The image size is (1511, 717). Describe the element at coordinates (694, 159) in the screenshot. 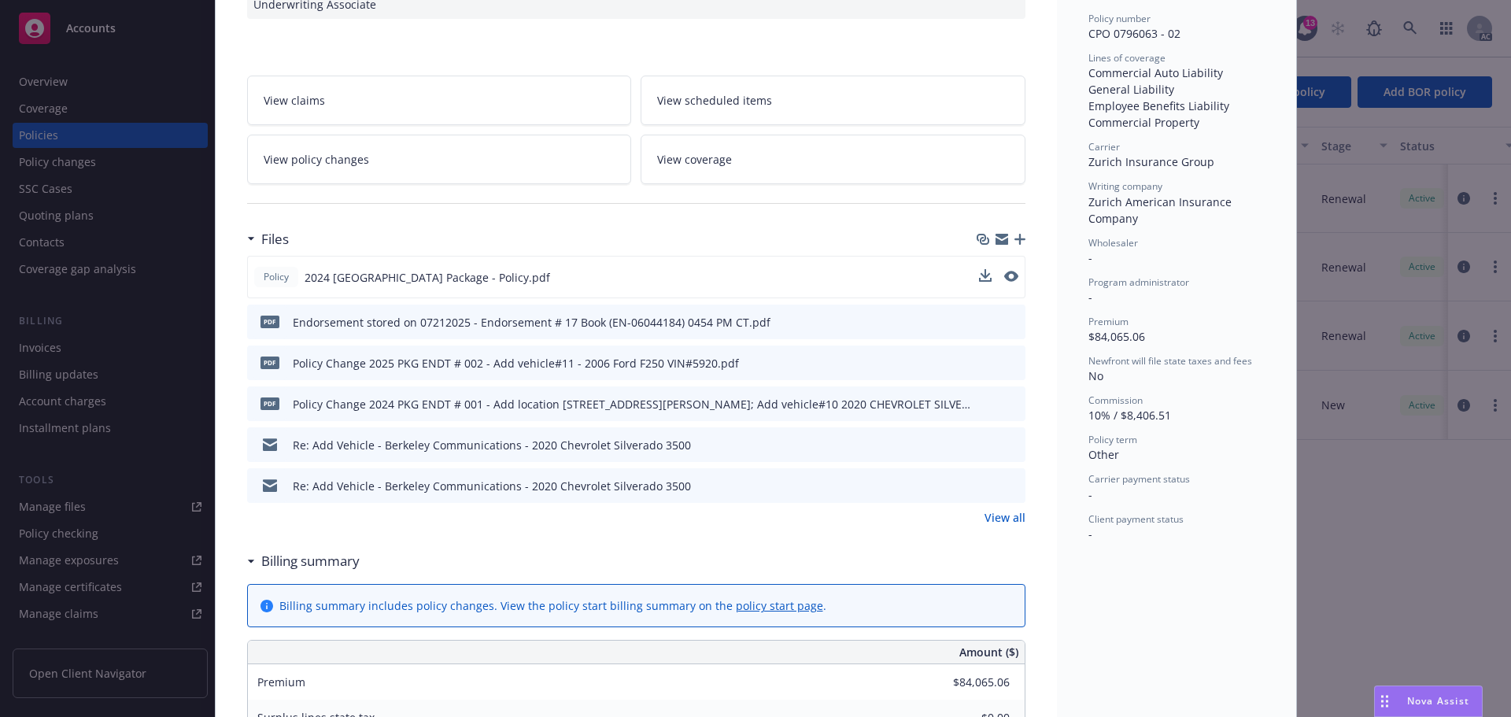

I see `span: View coverage` at that location.